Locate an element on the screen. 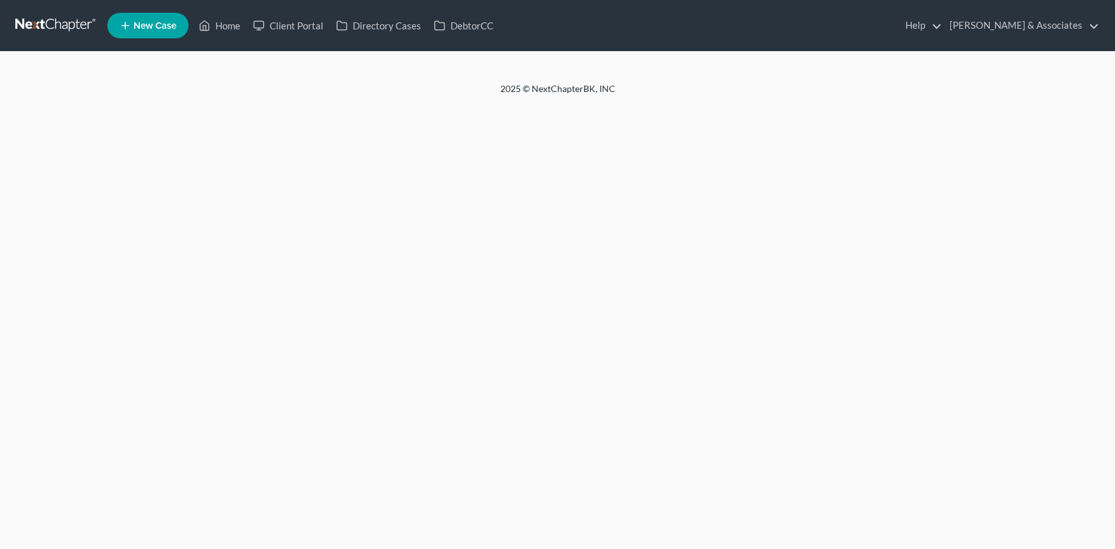 Image resolution: width=1115 pixels, height=549 pixels. a: Help is located at coordinates (920, 26).